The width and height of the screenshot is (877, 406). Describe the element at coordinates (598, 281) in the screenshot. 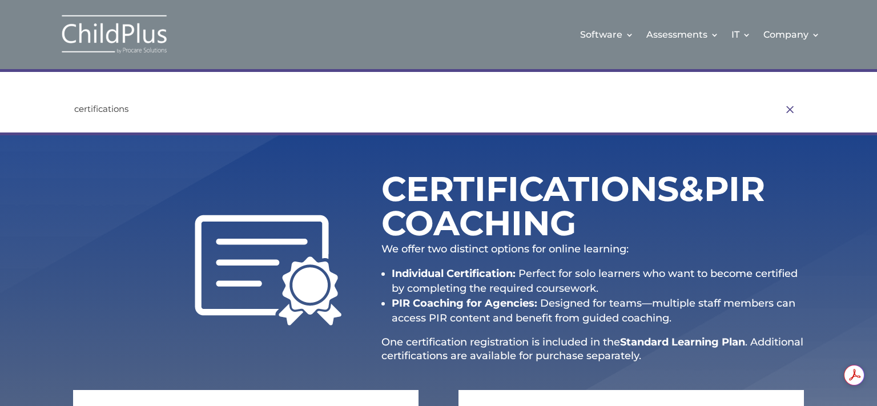

I see `li: Perfect for solo learners who want to become certified by completing the required coursework.` at that location.